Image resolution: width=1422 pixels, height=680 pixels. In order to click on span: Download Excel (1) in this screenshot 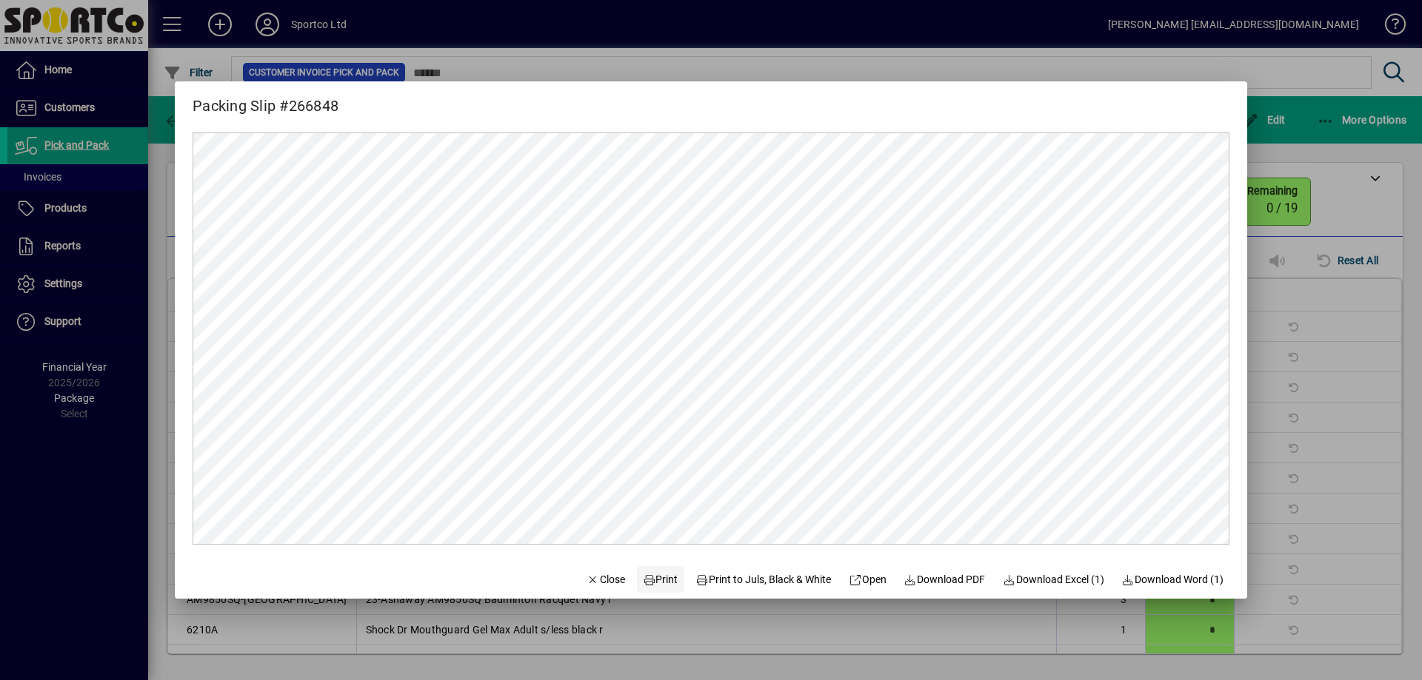, I will do `click(1053, 580)`.